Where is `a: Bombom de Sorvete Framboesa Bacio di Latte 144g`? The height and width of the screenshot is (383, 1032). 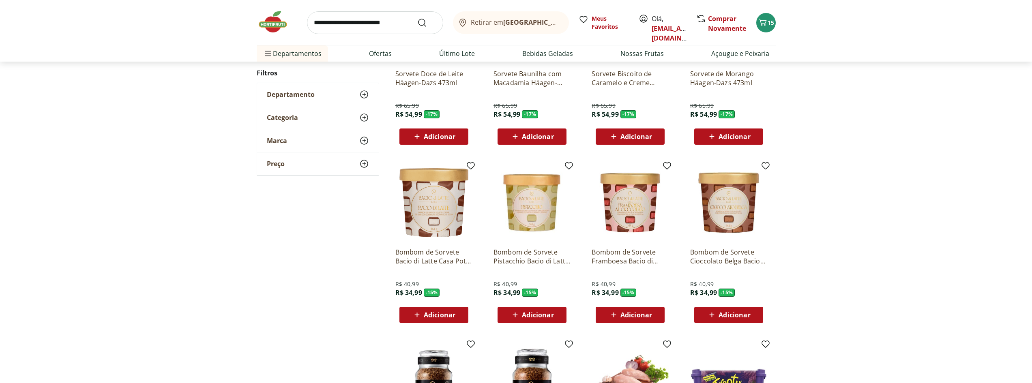 a: Bombom de Sorvete Framboesa Bacio di Latte 144g is located at coordinates (630, 257).